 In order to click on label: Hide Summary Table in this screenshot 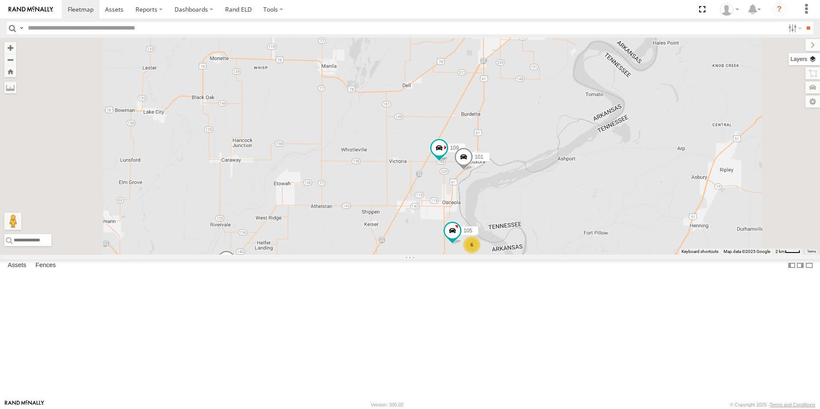, I will do `click(809, 265)`.